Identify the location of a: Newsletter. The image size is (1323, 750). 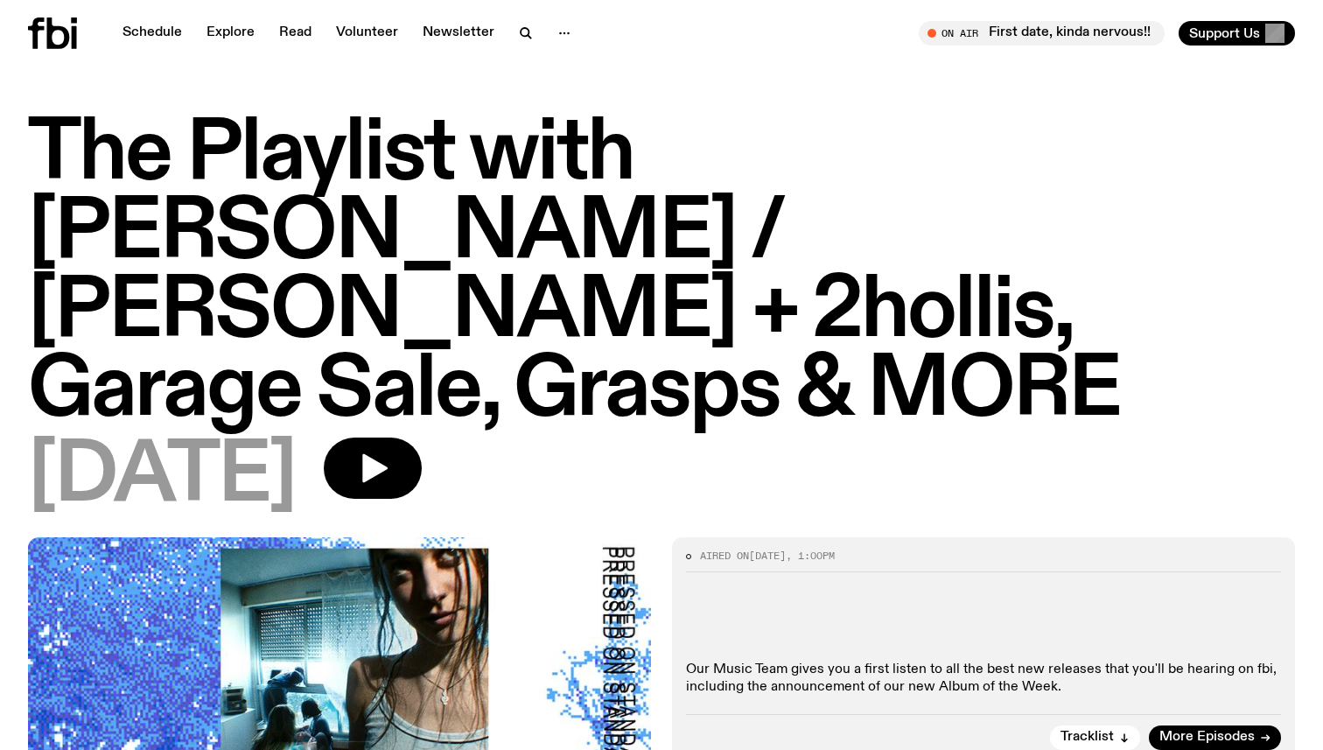
(459, 33).